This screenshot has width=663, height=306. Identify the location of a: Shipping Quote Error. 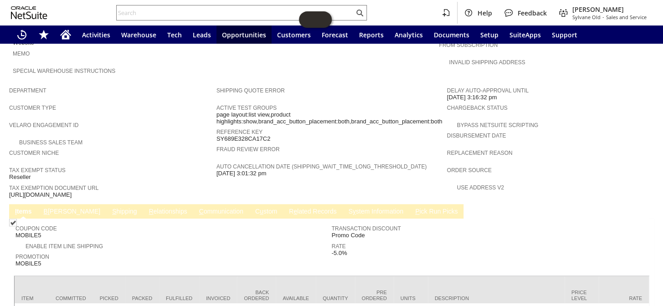
(250, 91).